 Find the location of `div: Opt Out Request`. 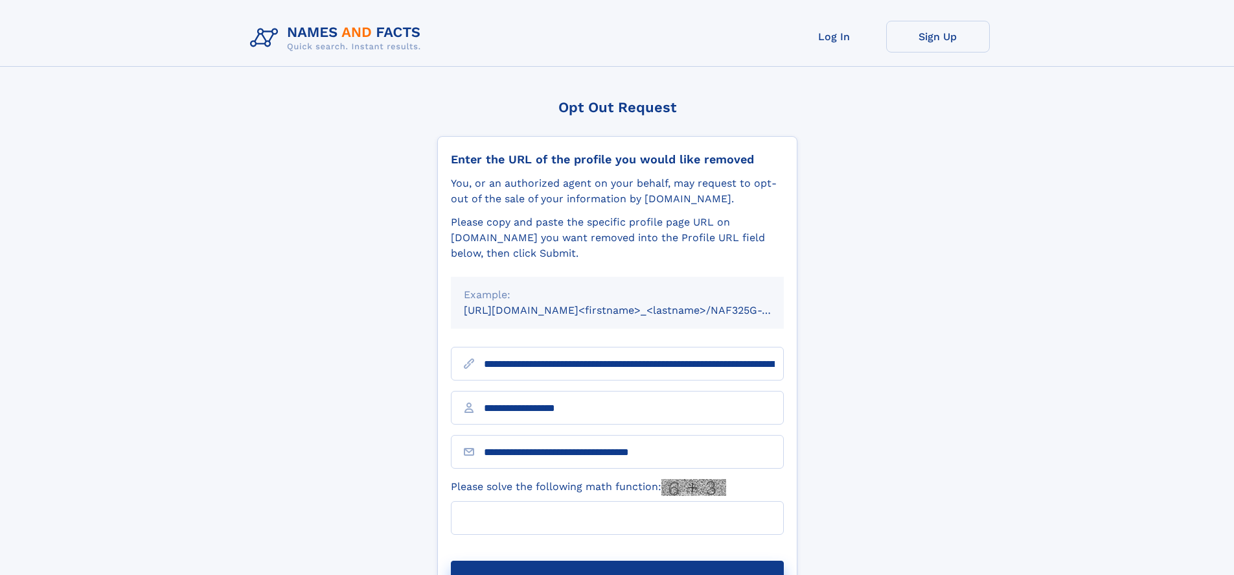

div: Opt Out Request is located at coordinates (617, 107).